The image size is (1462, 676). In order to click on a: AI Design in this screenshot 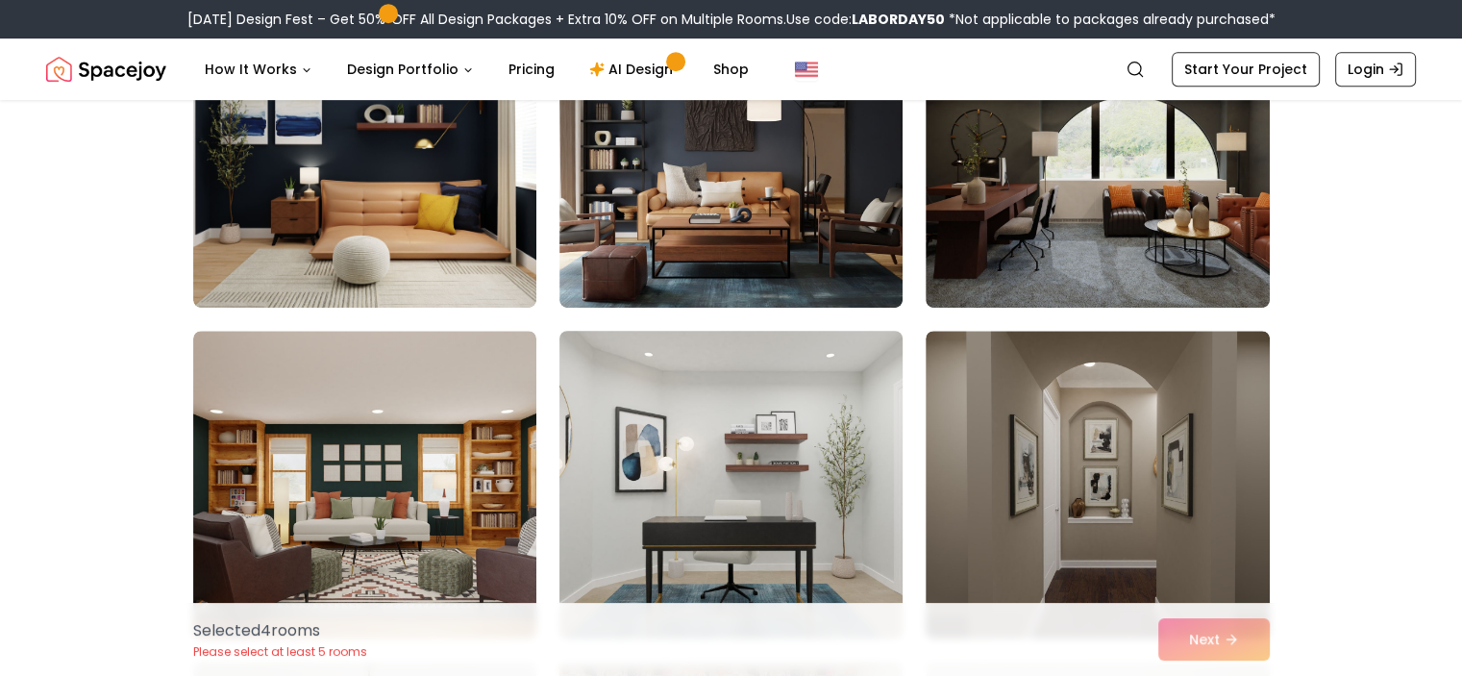, I will do `click(633, 69)`.